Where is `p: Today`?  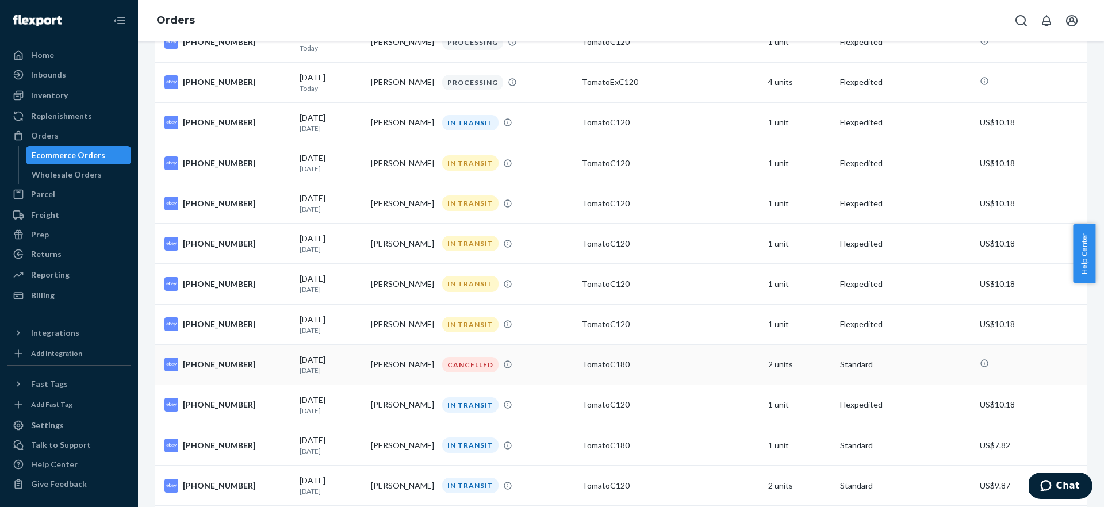 p: Today is located at coordinates (331, 88).